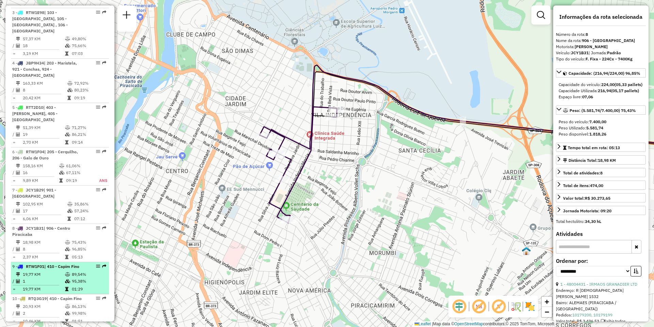 The height and width of the screenshot is (327, 654). I want to click on a: Zoom in, so click(547, 301).